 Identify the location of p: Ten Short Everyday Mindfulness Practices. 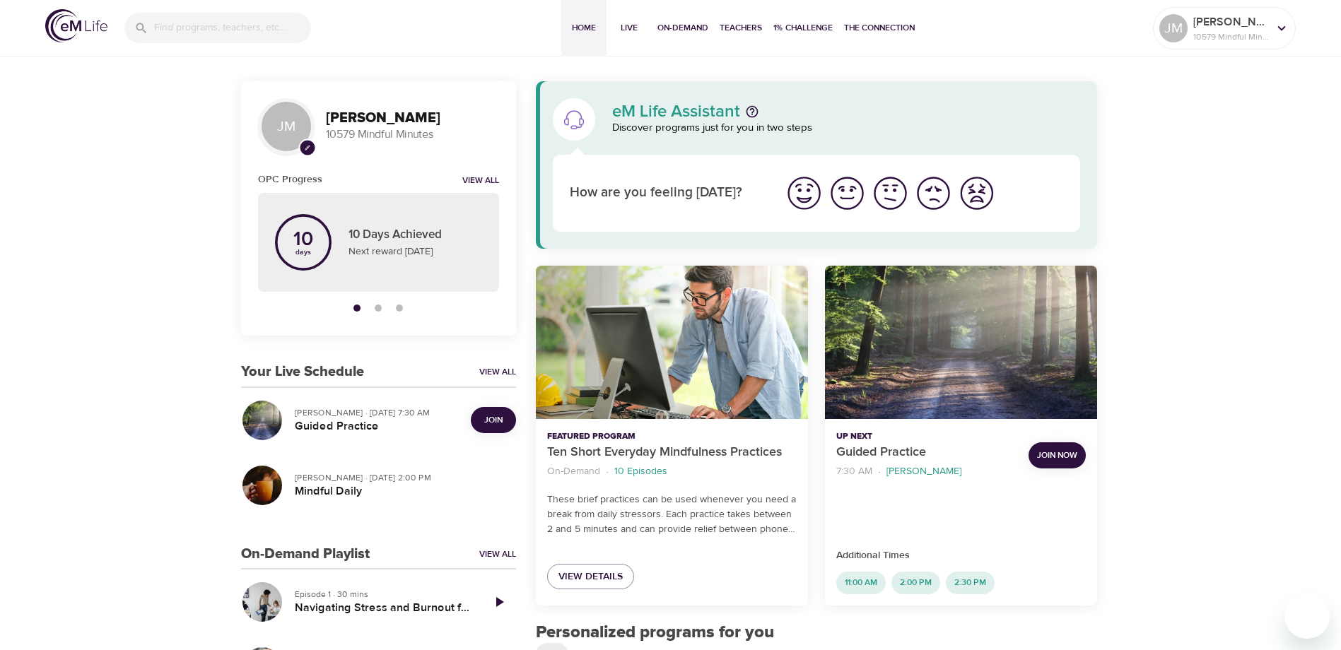
(671, 452).